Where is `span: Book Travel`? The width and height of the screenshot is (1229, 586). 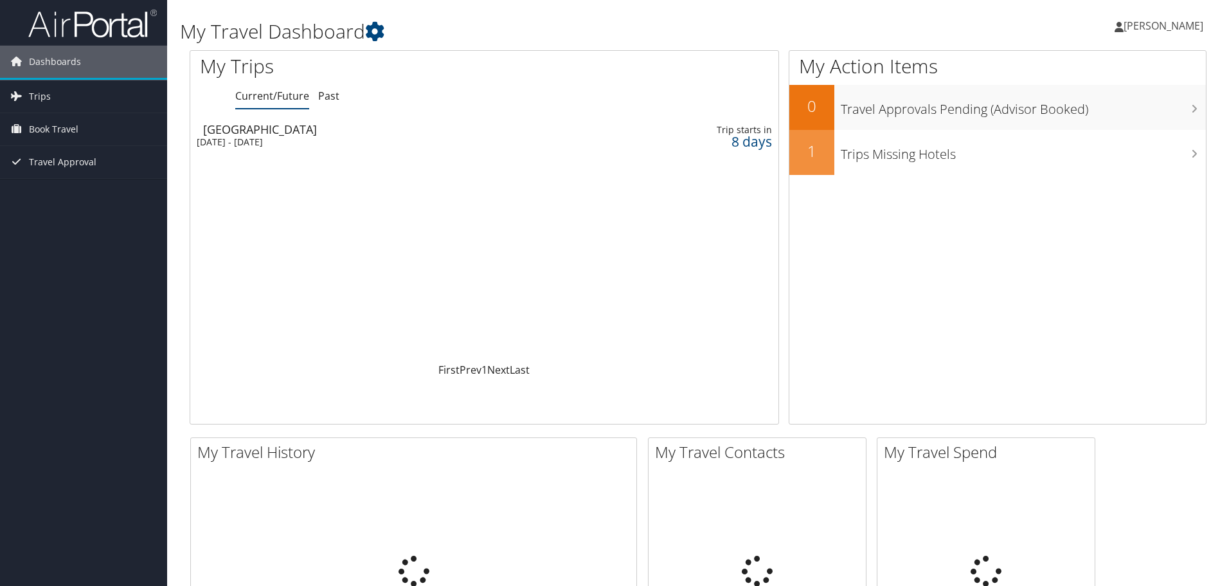
span: Book Travel is located at coordinates (53, 129).